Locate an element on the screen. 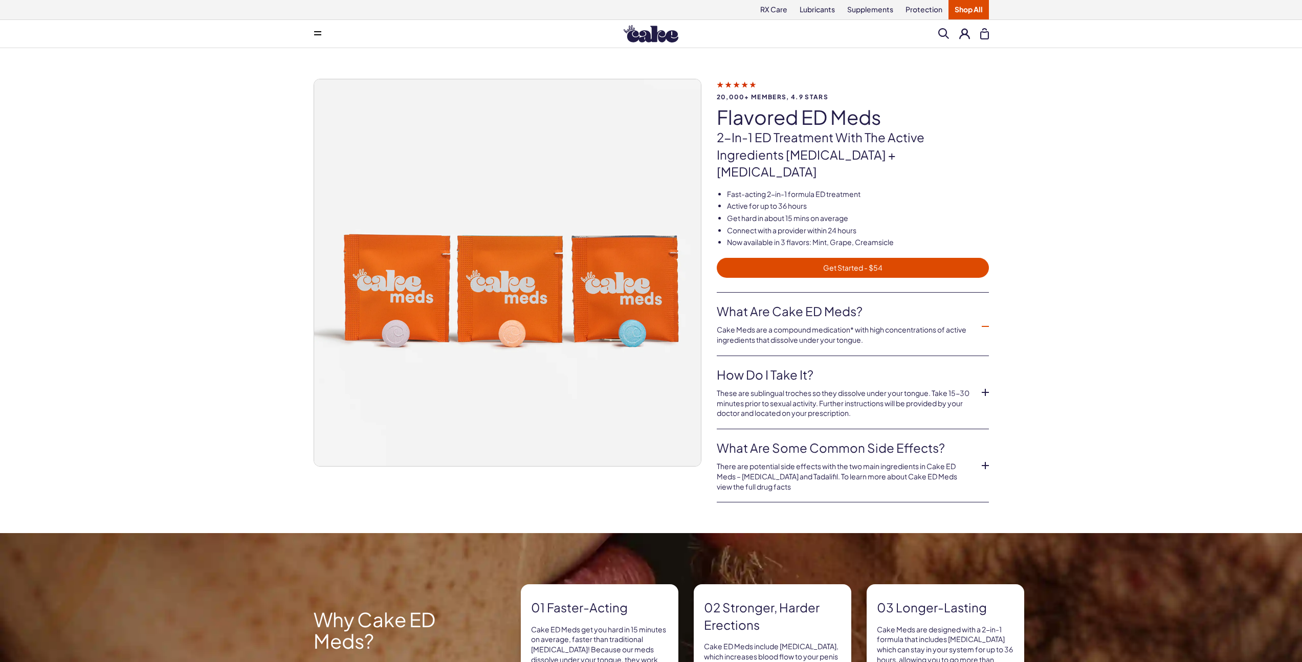 This screenshot has height=662, width=1302. strong: 02 Stronger, harder erections is located at coordinates (773, 616).